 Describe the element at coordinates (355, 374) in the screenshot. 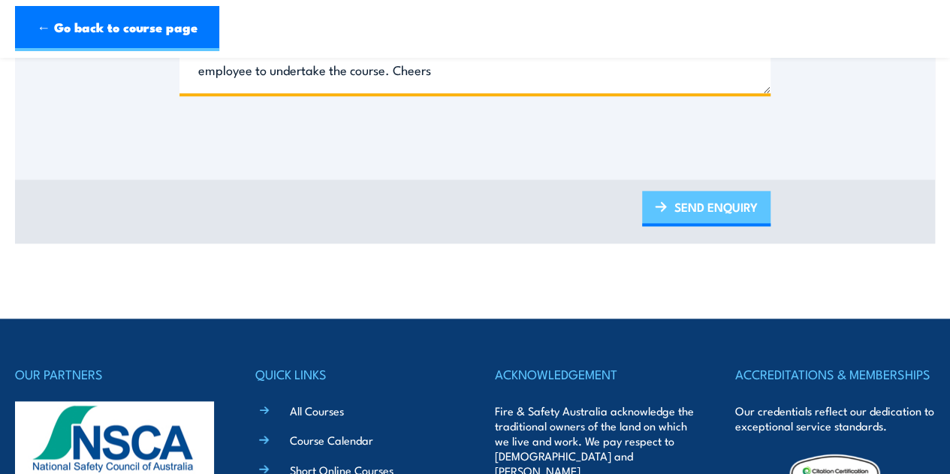

I see `h4: QUICK LINKS` at that location.